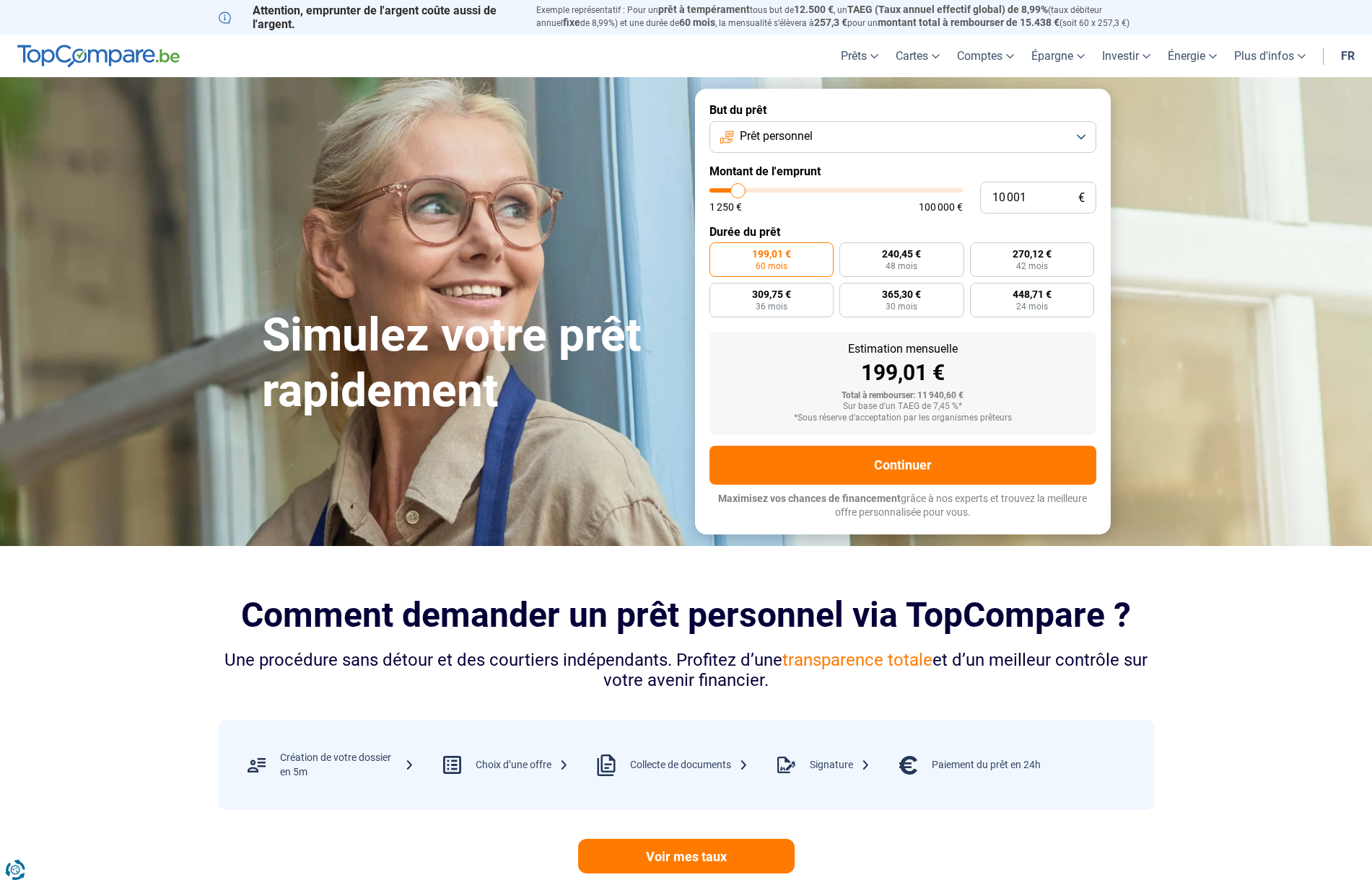 The image size is (1372, 885). What do you see at coordinates (369, 18) in the screenshot?
I see `p: Attention, emprunter de l'argent coûte aussi de l'argent.` at bounding box center [369, 18].